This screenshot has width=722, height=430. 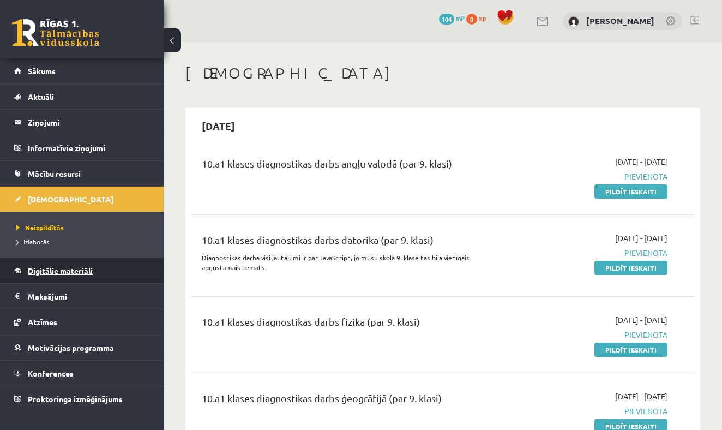 What do you see at coordinates (82, 322) in the screenshot?
I see `a: Atzīmes` at bounding box center [82, 322].